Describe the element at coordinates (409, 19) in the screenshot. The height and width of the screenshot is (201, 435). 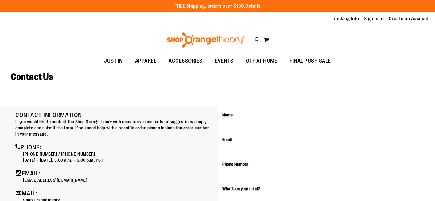
I see `a: Create an Account` at that location.